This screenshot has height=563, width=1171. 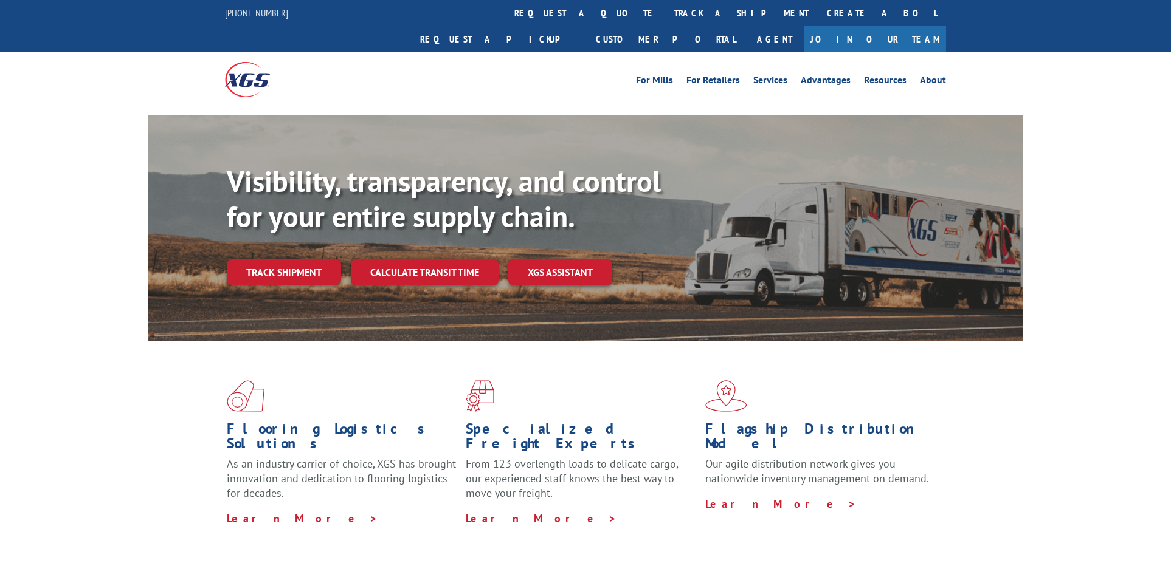 I want to click on p: From 123 overlength loads to delicate cargo, our experienced staff knows the best way to move you..., so click(x=581, y=484).